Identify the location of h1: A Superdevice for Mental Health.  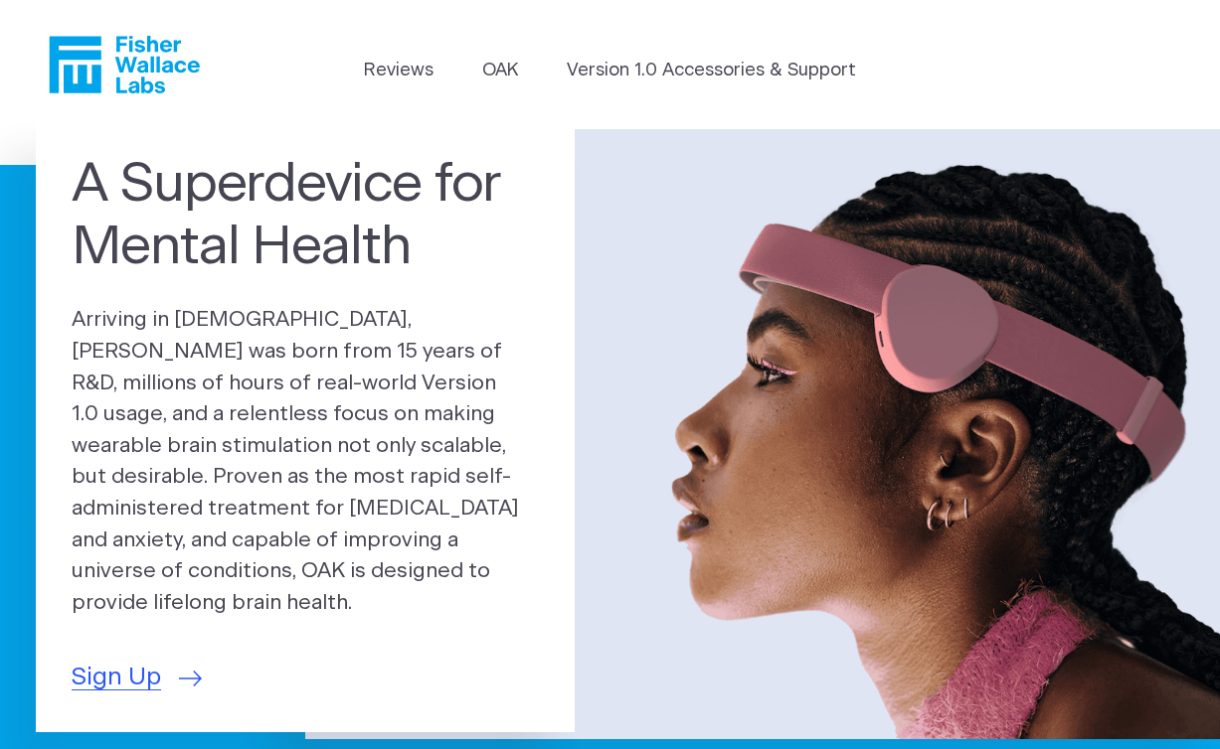
(305, 216).